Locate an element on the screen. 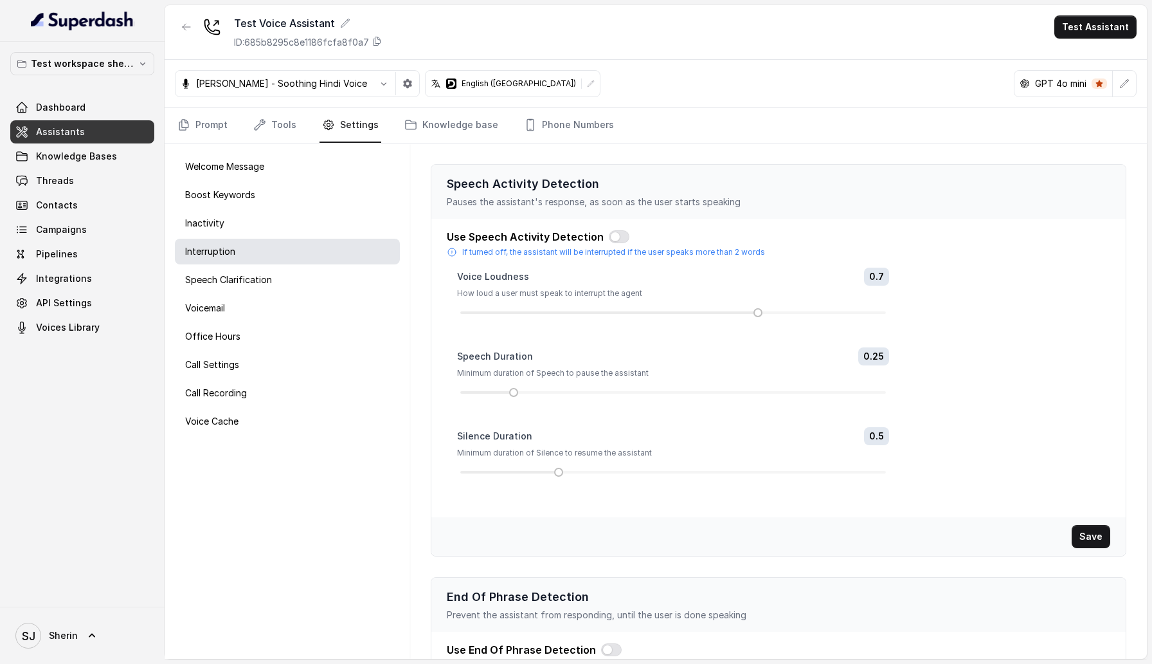  p: Test workspace sherin - limits of workspace naming is located at coordinates (82, 64).